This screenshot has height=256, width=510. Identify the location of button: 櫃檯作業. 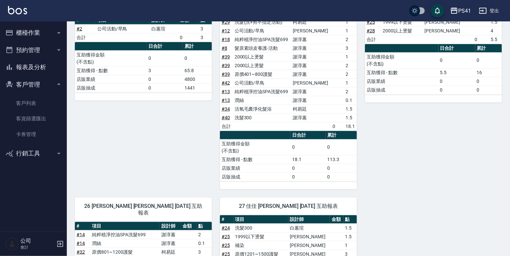
(33, 33).